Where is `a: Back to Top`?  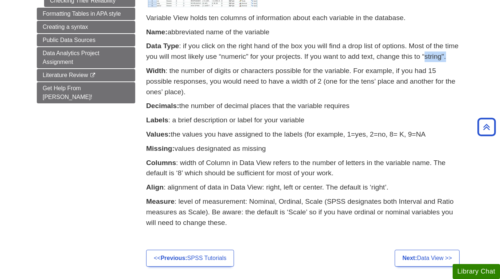
a: Back to Top is located at coordinates (487, 127).